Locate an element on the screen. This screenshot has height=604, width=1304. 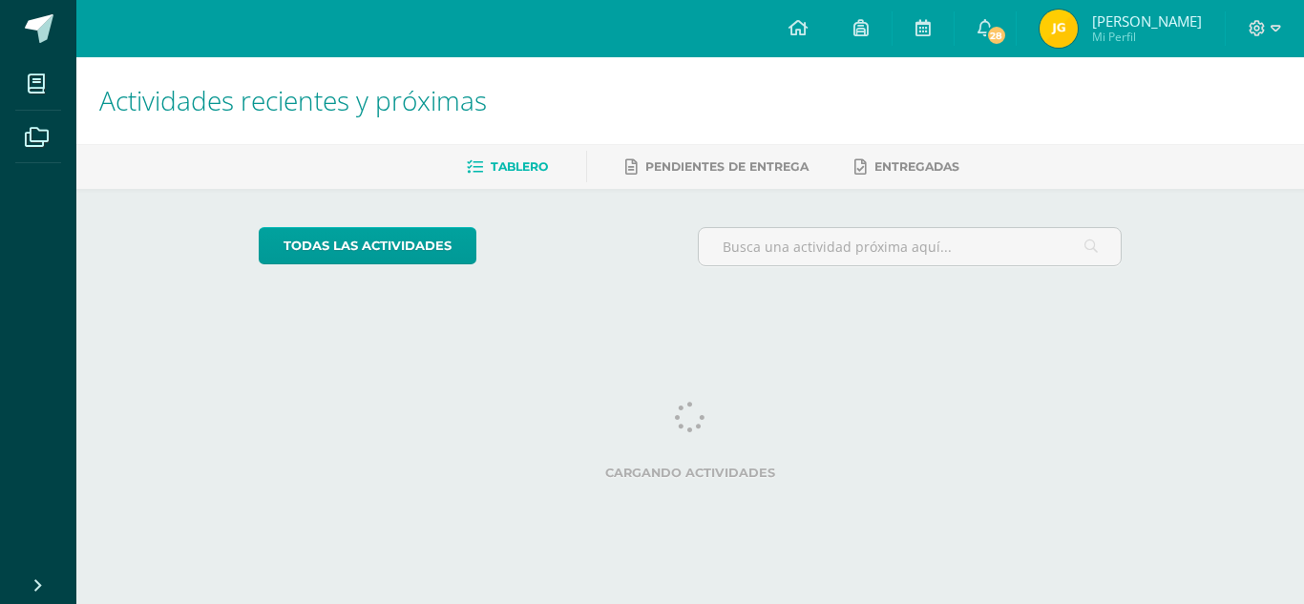
a: todas las Actividades is located at coordinates (367, 245).